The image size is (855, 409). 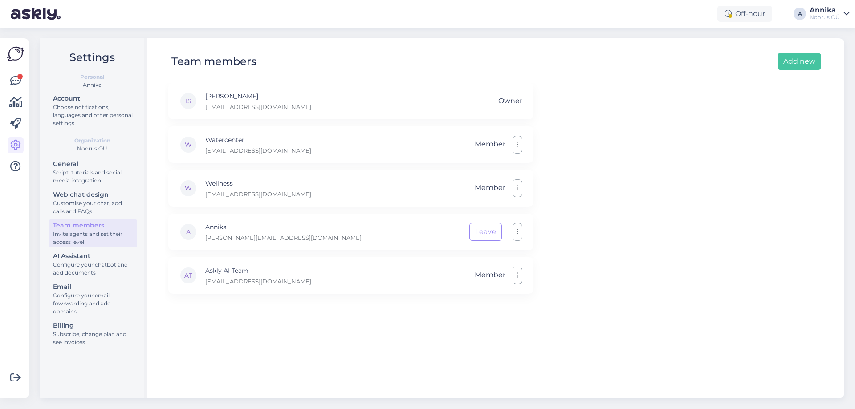 I want to click on div: Off-hour, so click(x=745, y=14).